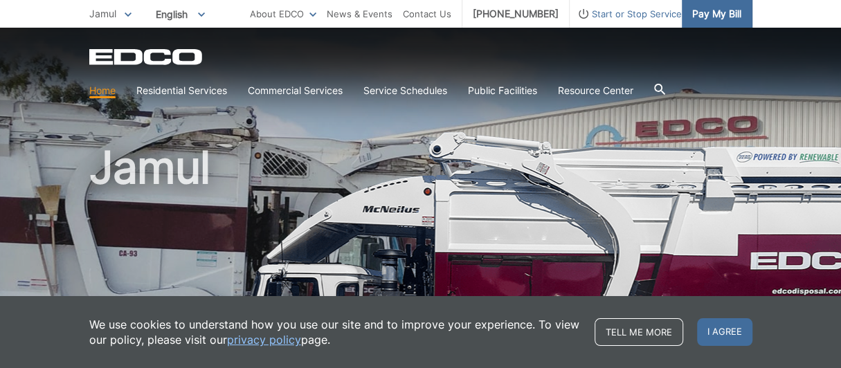 The image size is (841, 368). I want to click on span: English, so click(180, 14).